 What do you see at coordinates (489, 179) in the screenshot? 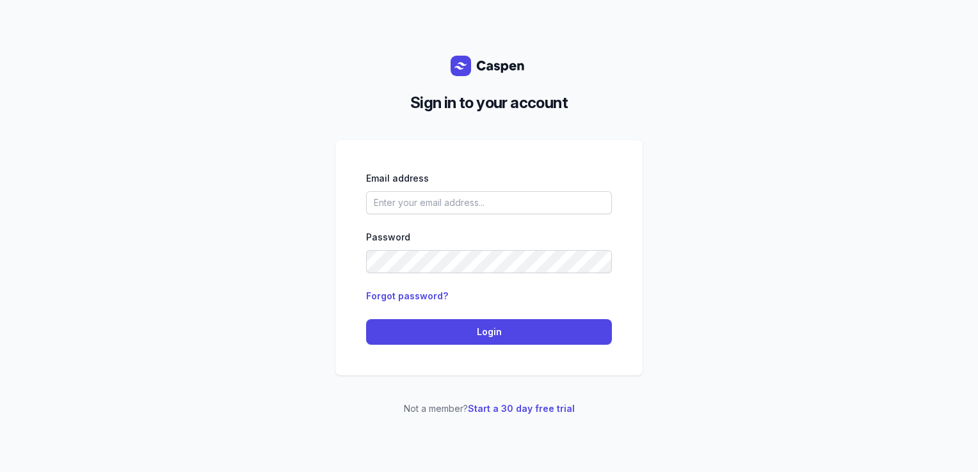
I see `div: Email address` at bounding box center [489, 179].